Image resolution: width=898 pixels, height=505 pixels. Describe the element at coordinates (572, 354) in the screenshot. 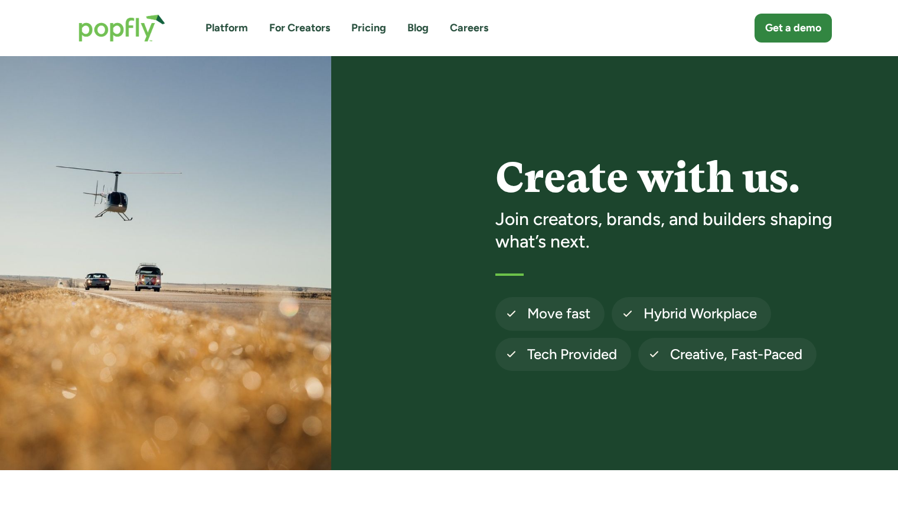

I see `h4: Tech Provided` at that location.